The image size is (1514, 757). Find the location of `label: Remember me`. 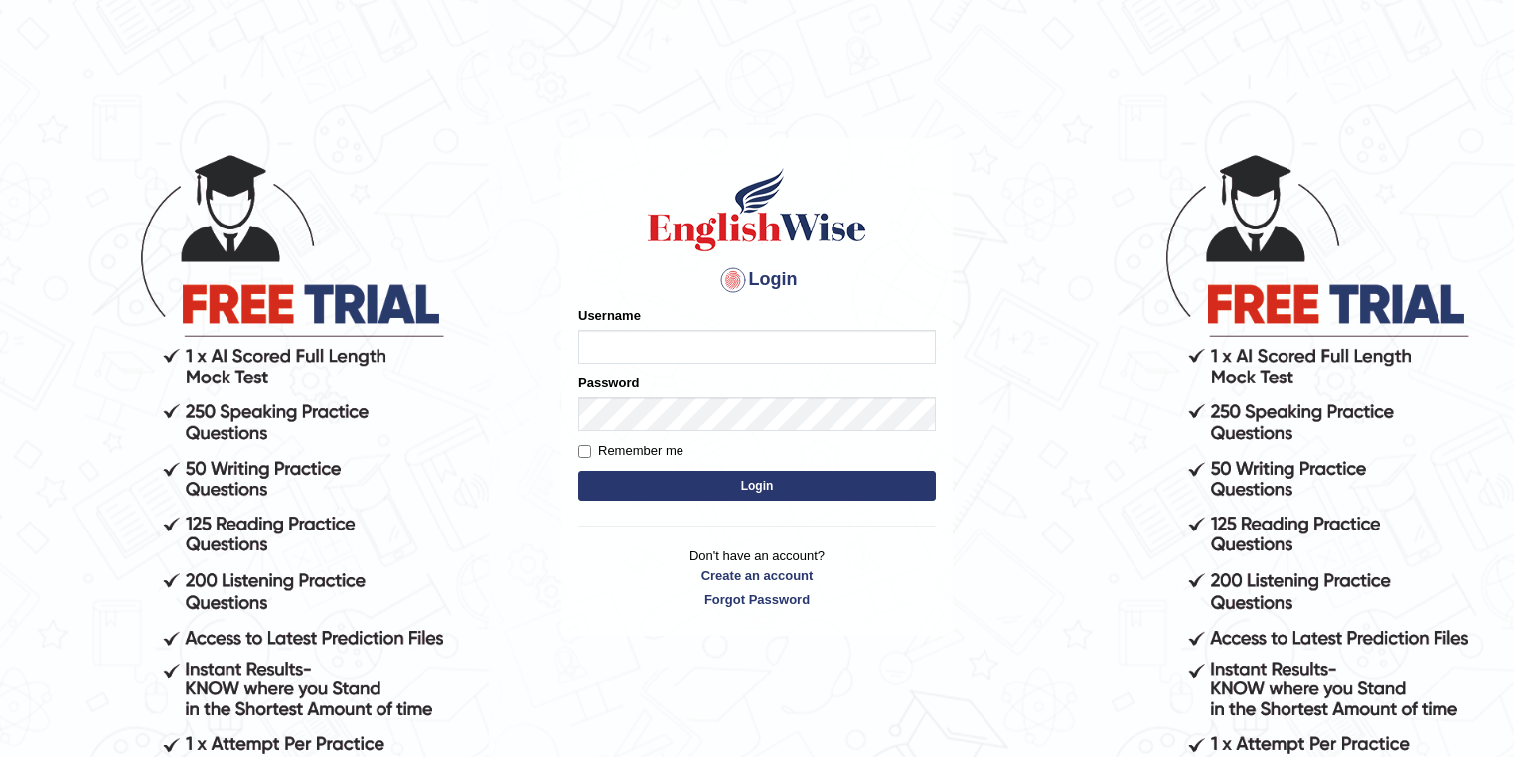

label: Remember me is located at coordinates (631, 451).